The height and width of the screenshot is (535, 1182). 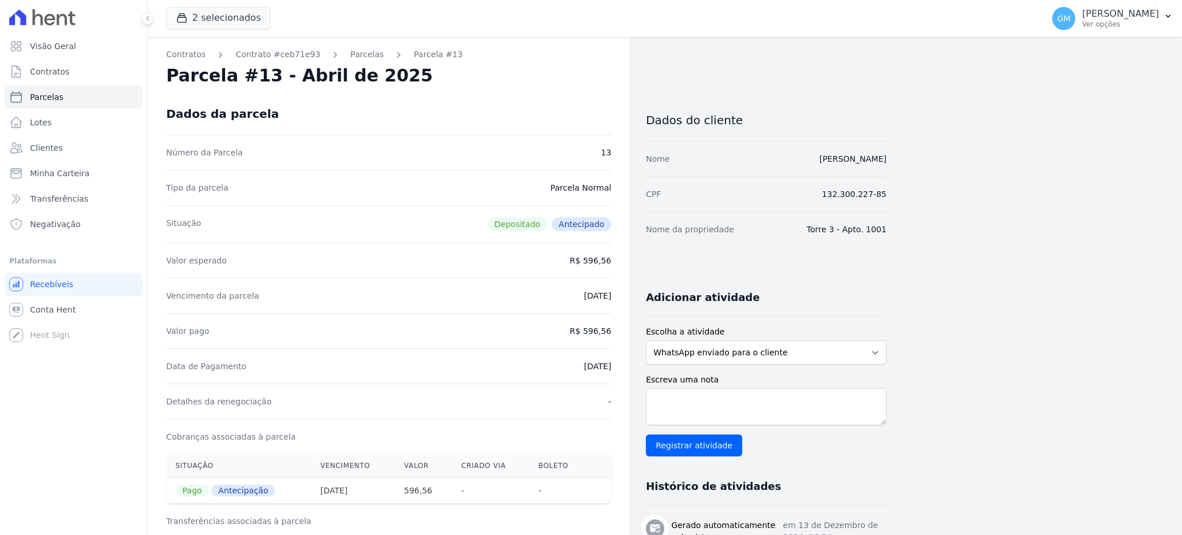 I want to click on th: 596,56, so click(x=423, y=490).